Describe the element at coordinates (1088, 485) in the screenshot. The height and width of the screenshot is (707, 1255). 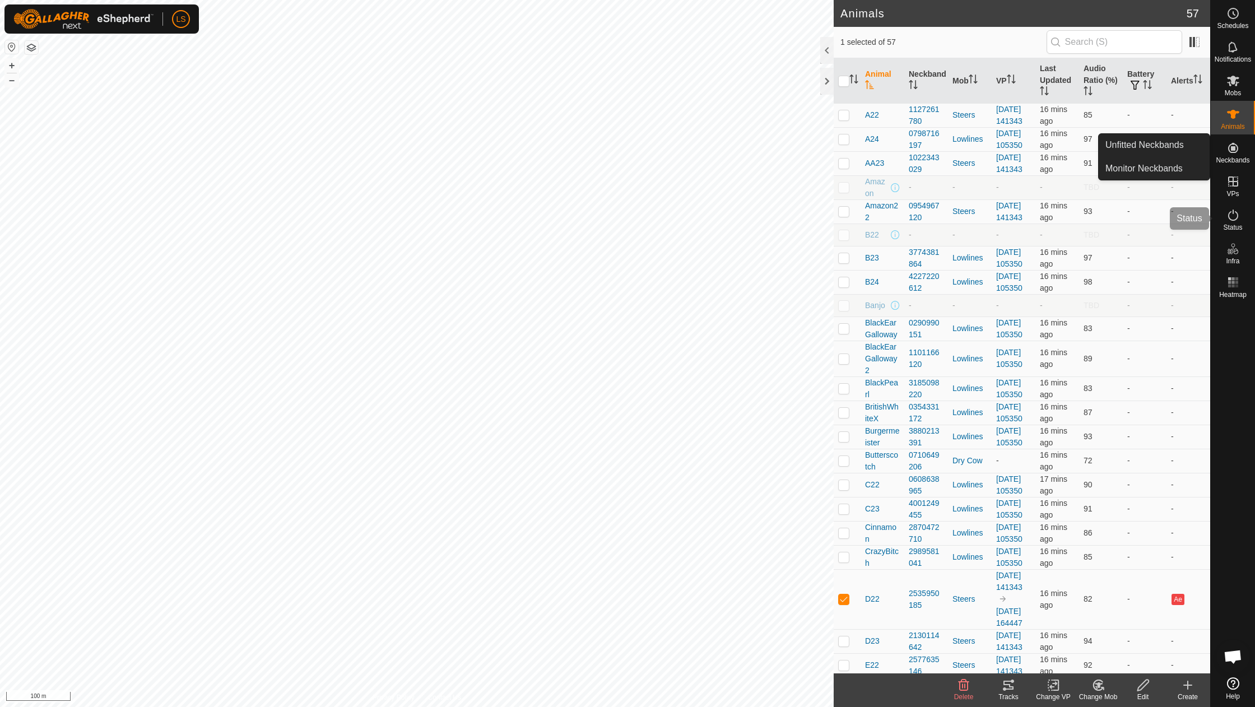
I see `span: 90` at that location.